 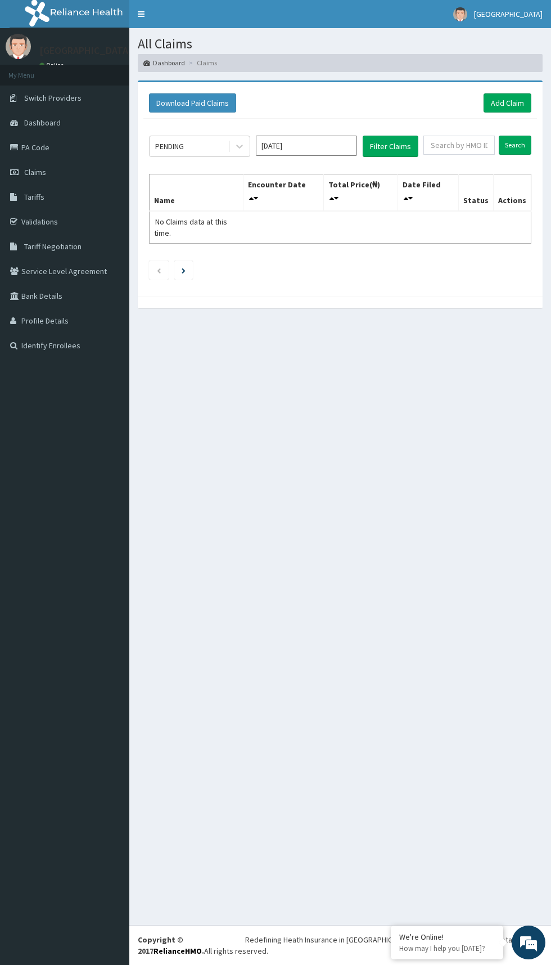 What do you see at coordinates (390, 146) in the screenshot?
I see `button: Filter Claims` at bounding box center [390, 146].